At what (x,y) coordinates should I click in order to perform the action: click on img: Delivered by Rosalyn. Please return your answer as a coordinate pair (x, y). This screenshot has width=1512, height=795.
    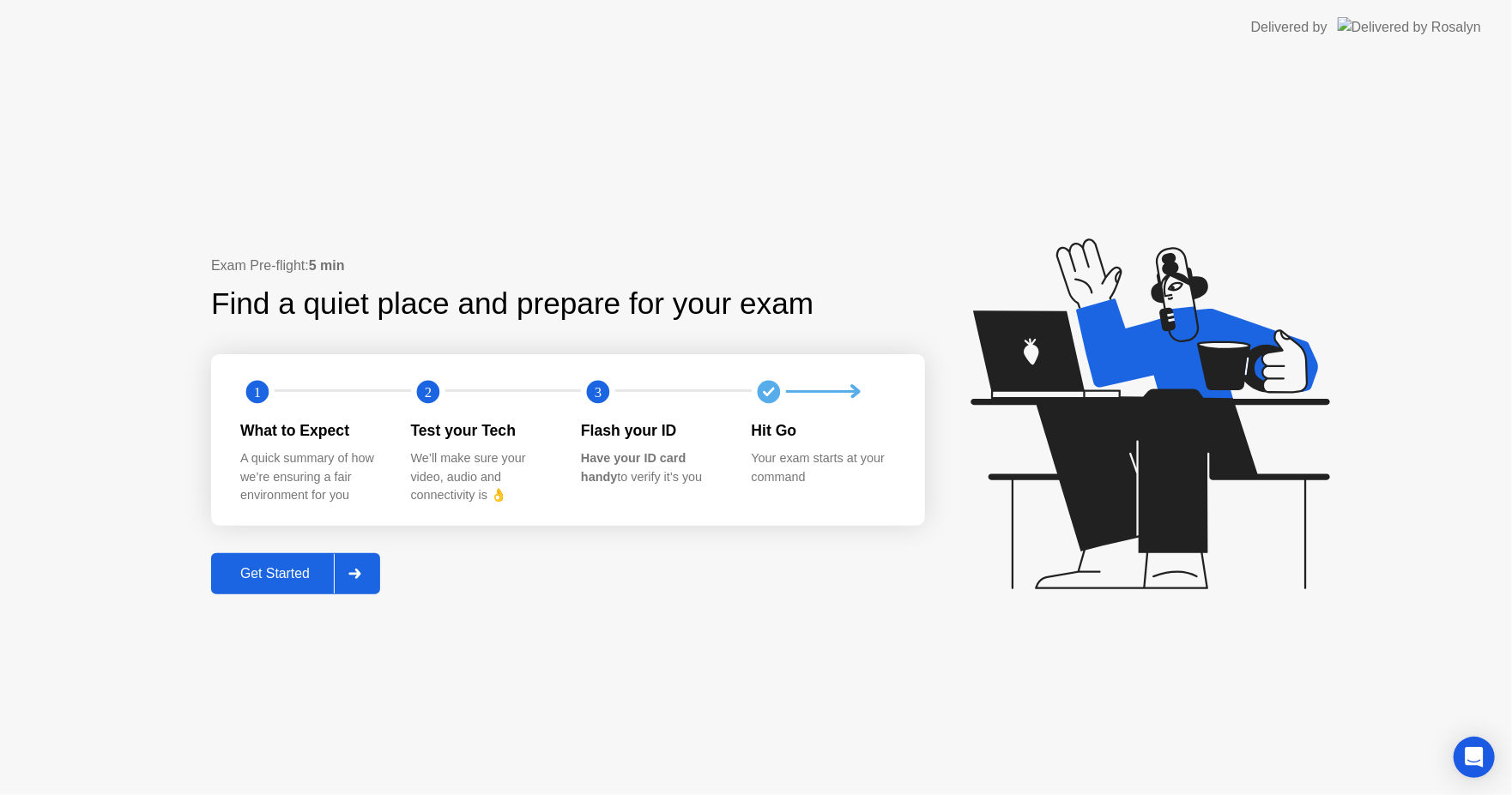
    Looking at the image, I should click on (1409, 27).